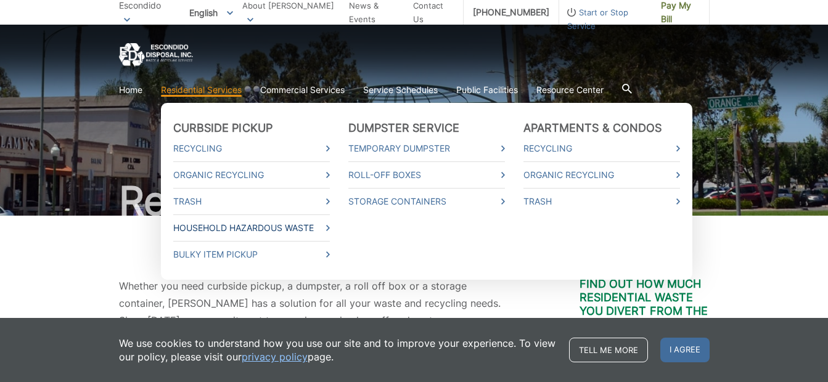  I want to click on a: Resource Center, so click(570, 90).